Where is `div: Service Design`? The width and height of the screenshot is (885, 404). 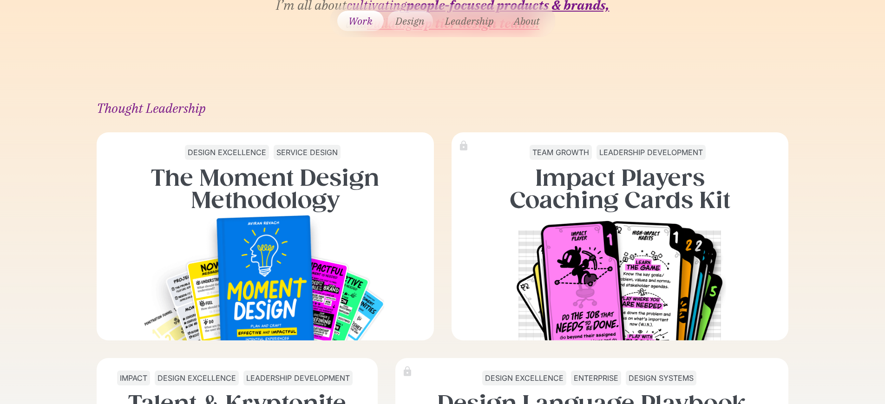
div: Service Design is located at coordinates (307, 152).